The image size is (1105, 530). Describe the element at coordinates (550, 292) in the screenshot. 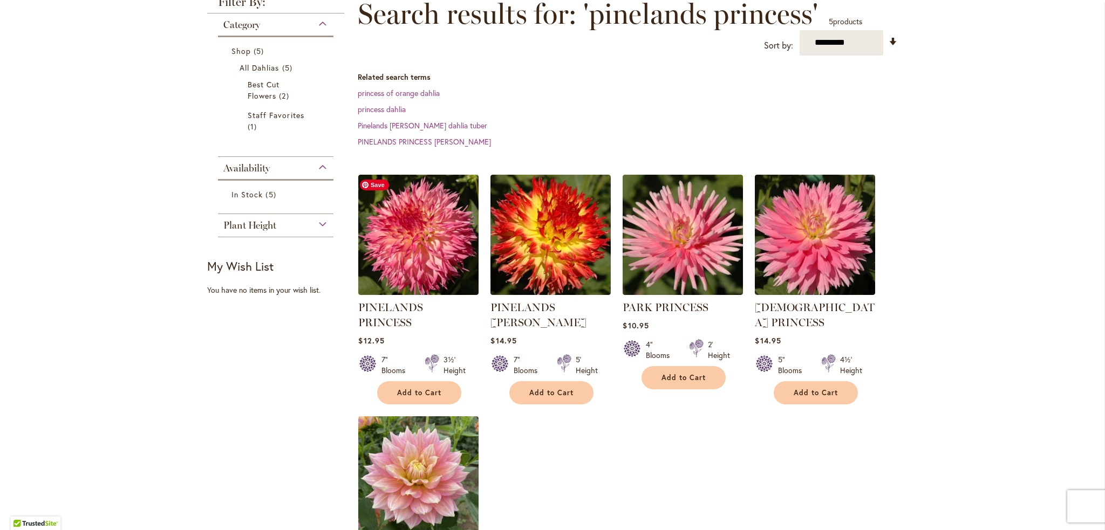

I see `a: PINELANDS PAM` at that location.